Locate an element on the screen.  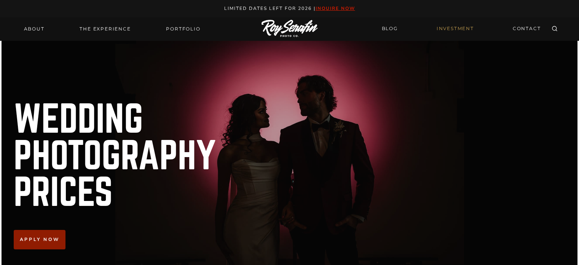
a: CONTACT is located at coordinates (527, 29).